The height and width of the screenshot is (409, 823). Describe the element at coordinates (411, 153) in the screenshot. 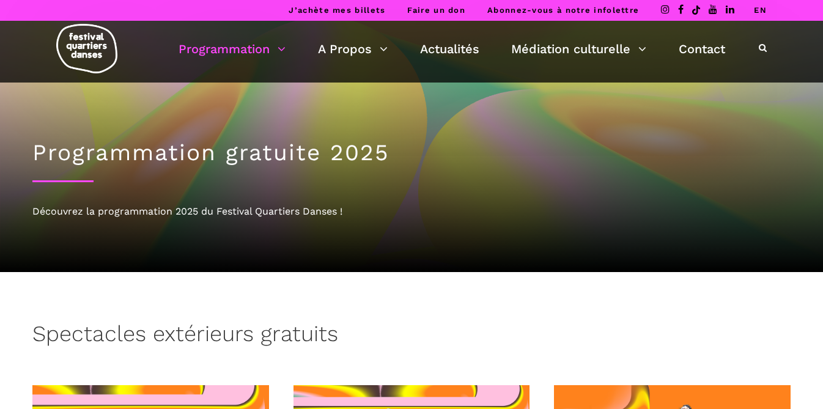

I see `h1: Programmation gratuite 2025` at that location.